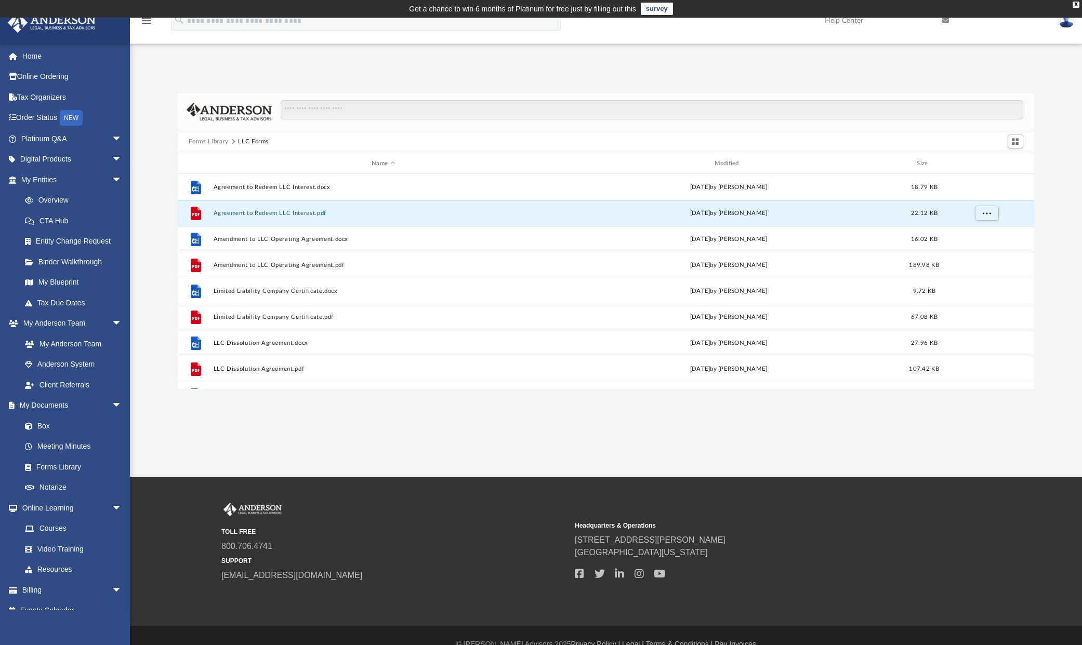  I want to click on small: TOLL FREE, so click(394, 532).